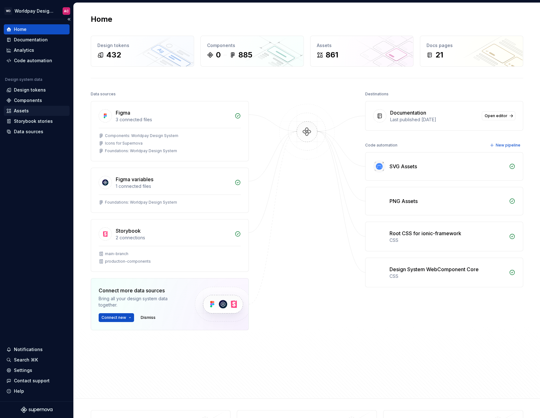 The width and height of the screenshot is (540, 418). What do you see at coordinates (35, 11) in the screenshot?
I see `div: Worldpay Design System` at bounding box center [35, 11].